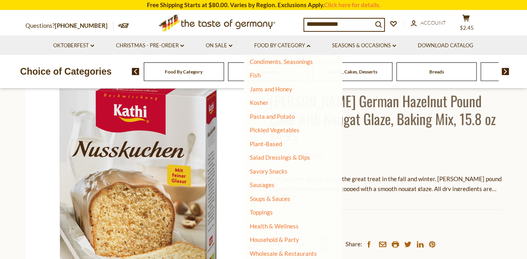 The image size is (527, 259). I want to click on button: $2.45, so click(466, 24).